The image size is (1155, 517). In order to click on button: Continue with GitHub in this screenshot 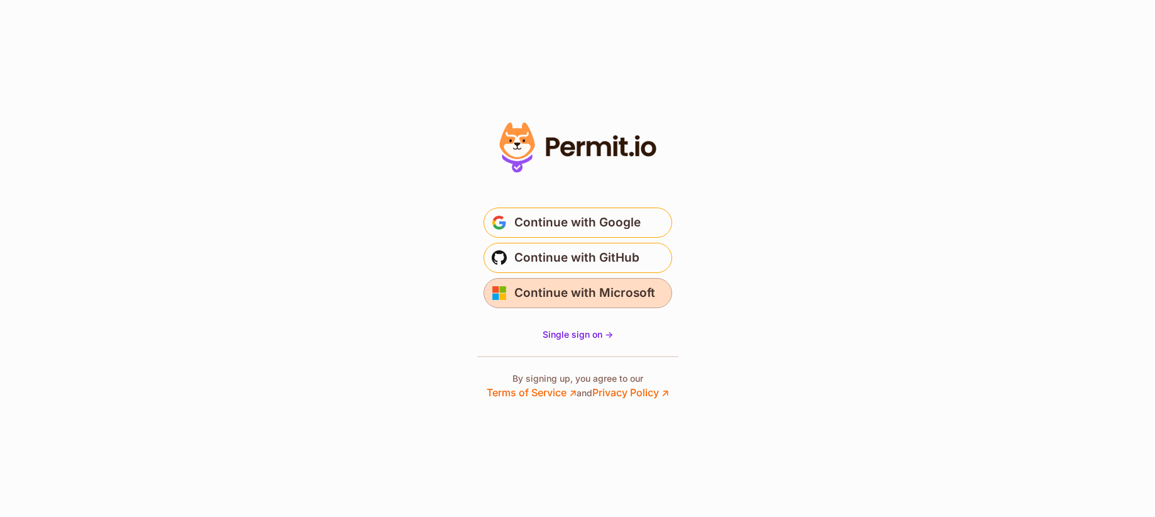, I will do `click(578, 258)`.